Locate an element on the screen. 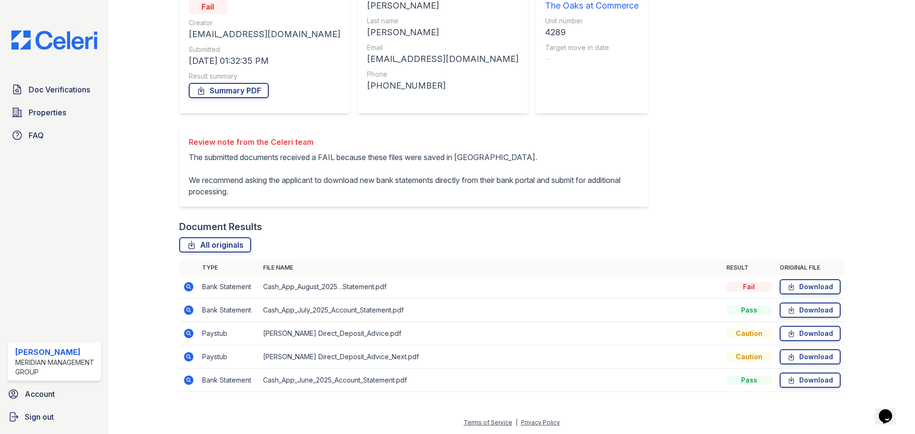 The image size is (915, 434). div: Unit number is located at coordinates (592, 21).